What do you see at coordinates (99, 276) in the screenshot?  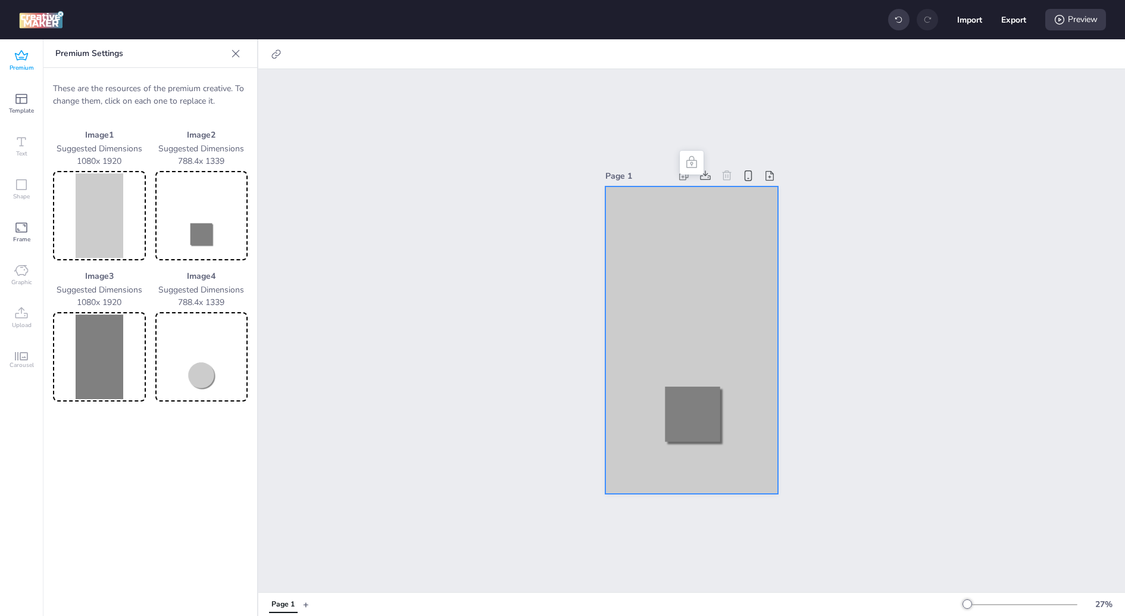 I see `p: Image 3` at bounding box center [99, 276].